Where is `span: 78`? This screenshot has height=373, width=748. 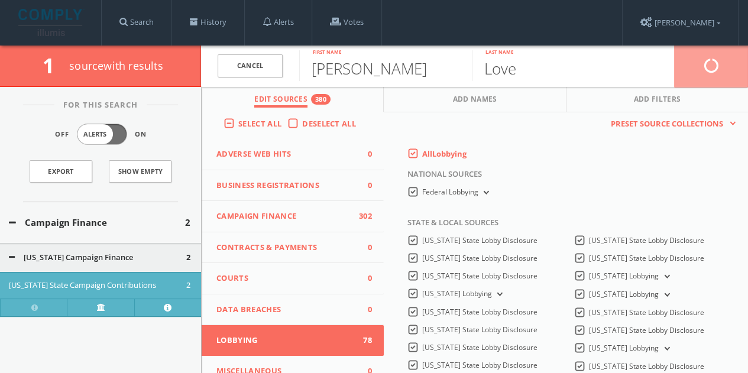
span: 78 is located at coordinates (363, 341).